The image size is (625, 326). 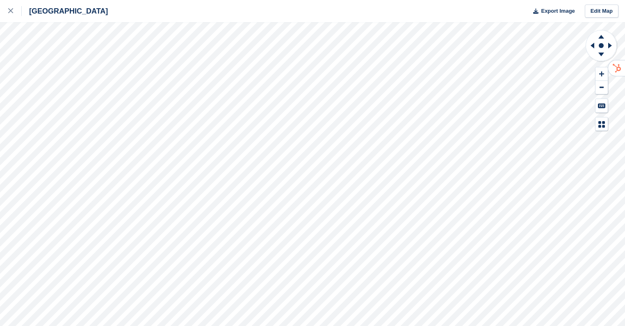 I want to click on button: Map Legend, so click(x=602, y=124).